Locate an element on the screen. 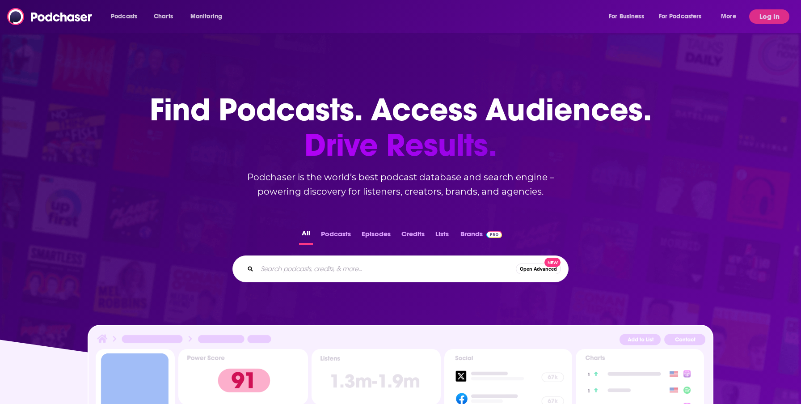 The width and height of the screenshot is (801, 404). button: Credits is located at coordinates (413, 236).